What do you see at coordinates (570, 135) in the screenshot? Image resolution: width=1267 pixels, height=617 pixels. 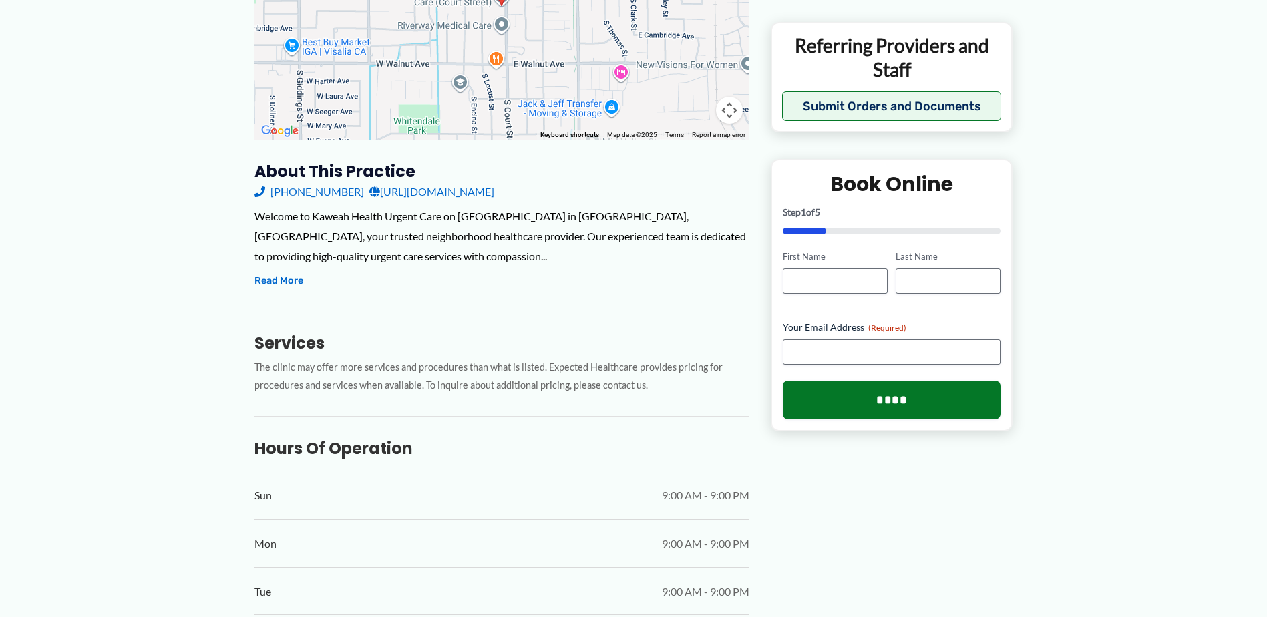 I see `button: Keyboard shortcuts` at bounding box center [570, 135].